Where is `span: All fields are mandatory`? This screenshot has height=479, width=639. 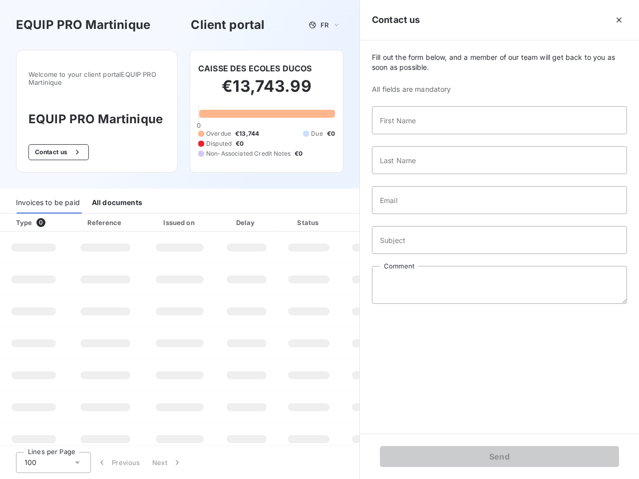 span: All fields are mandatory is located at coordinates (499, 89).